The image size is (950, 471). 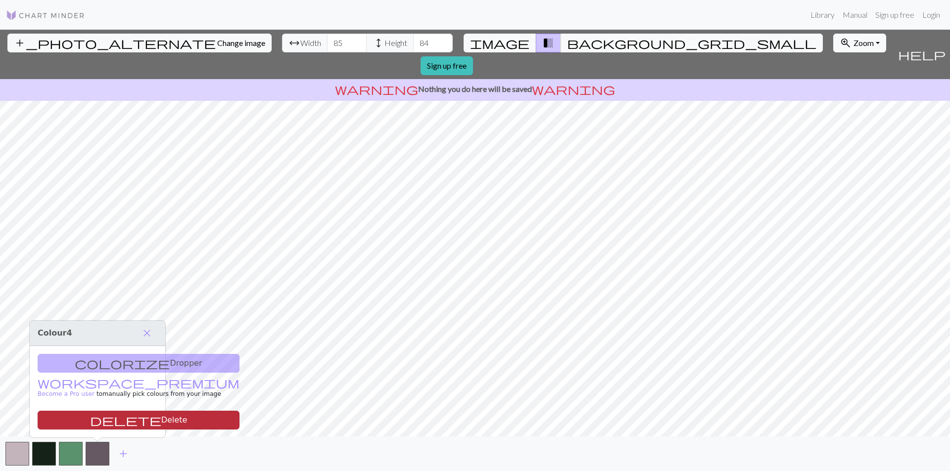 What do you see at coordinates (922, 54) in the screenshot?
I see `button: Help` at bounding box center [922, 54].